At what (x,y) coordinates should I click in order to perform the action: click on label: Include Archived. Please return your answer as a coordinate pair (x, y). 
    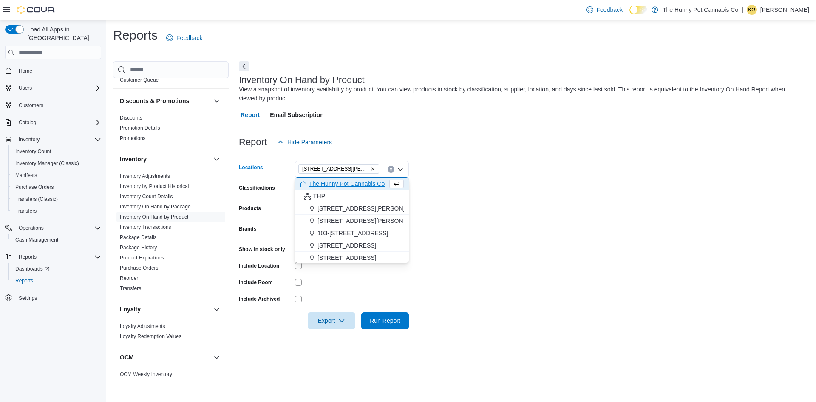
    Looking at the image, I should click on (259, 299).